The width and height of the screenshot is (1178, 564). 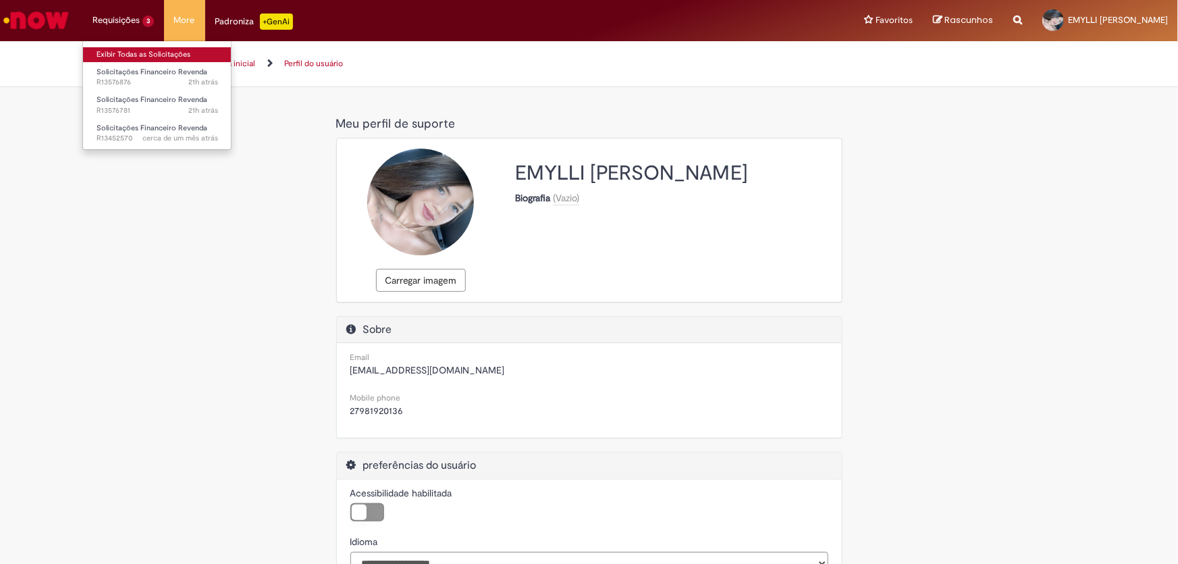 What do you see at coordinates (116, 20) in the screenshot?
I see `span: Requisições` at bounding box center [116, 20].